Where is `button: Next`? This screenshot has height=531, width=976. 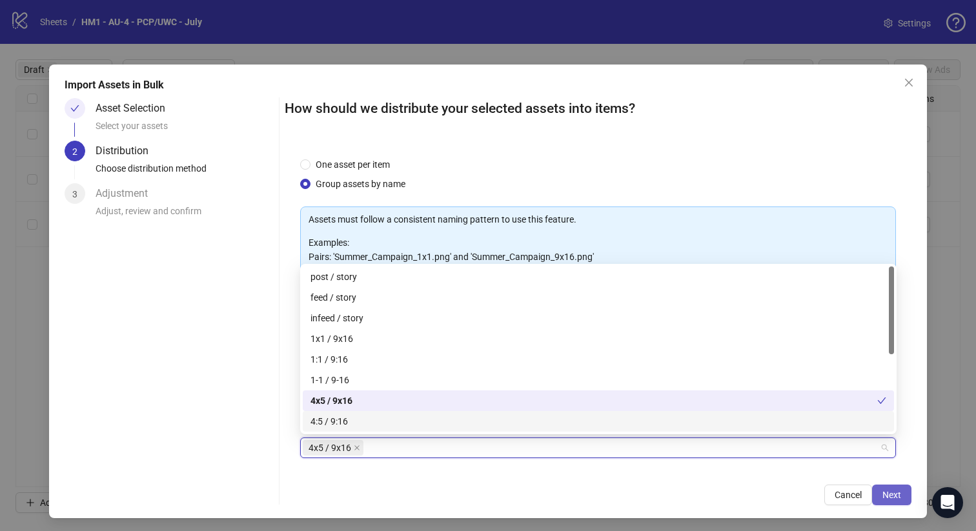 button: Next is located at coordinates (891, 495).